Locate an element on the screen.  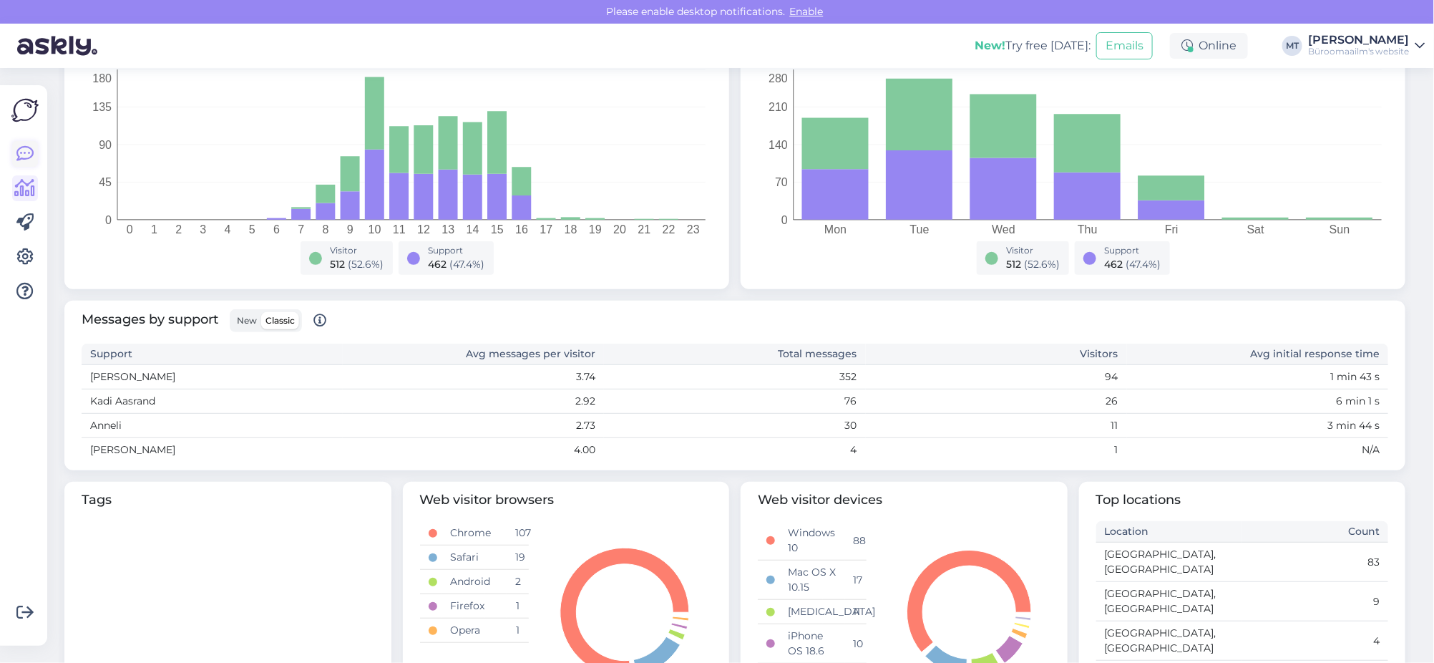
button: Emails is located at coordinates (1124, 46).